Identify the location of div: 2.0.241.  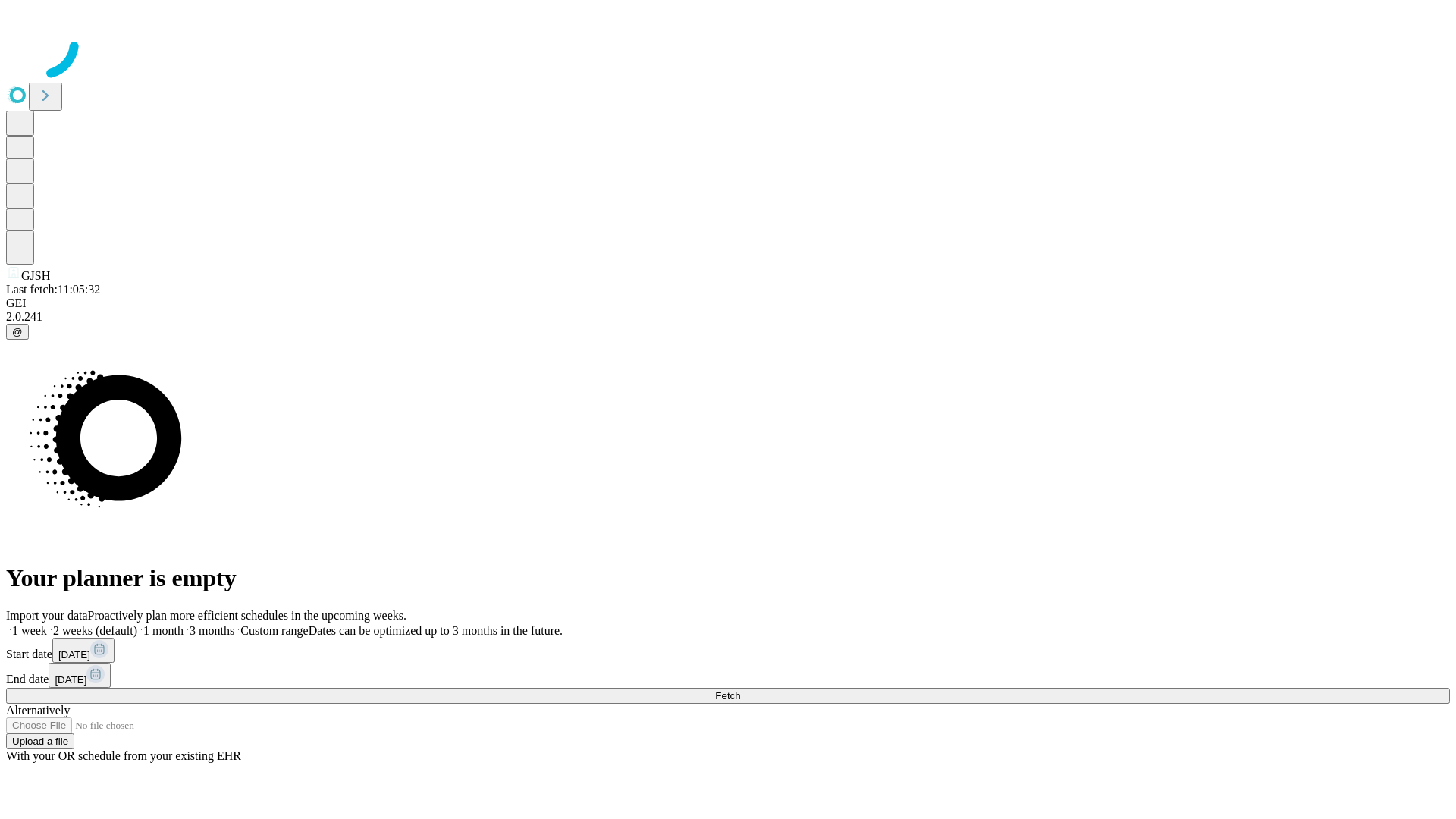
(728, 317).